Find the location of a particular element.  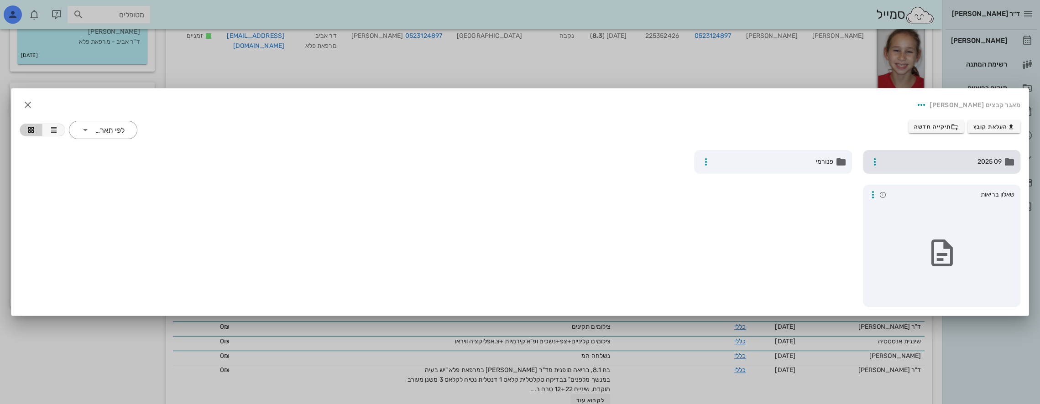

span: פנורמי is located at coordinates (774, 162).